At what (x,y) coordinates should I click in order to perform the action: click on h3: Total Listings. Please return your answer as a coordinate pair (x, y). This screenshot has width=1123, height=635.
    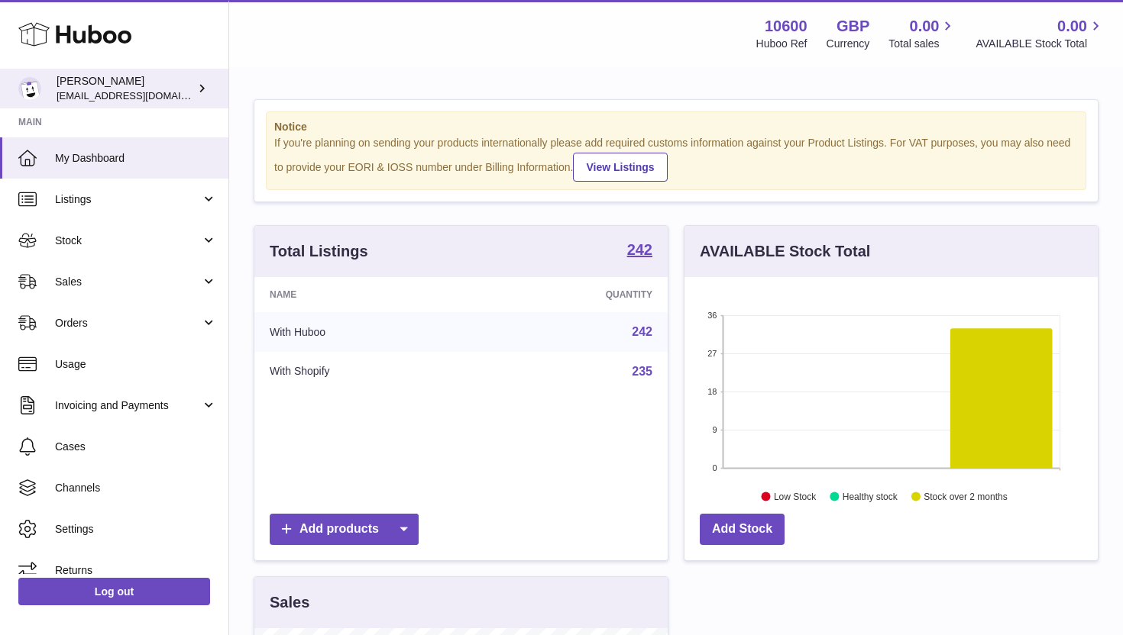
    Looking at the image, I should click on (318, 251).